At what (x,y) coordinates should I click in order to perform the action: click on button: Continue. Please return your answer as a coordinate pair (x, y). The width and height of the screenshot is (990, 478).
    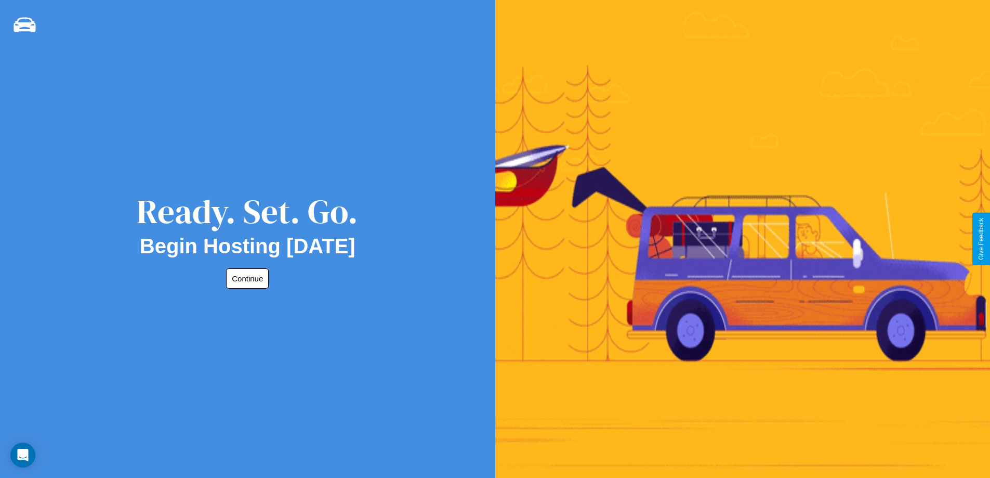
    Looking at the image, I should click on (247, 278).